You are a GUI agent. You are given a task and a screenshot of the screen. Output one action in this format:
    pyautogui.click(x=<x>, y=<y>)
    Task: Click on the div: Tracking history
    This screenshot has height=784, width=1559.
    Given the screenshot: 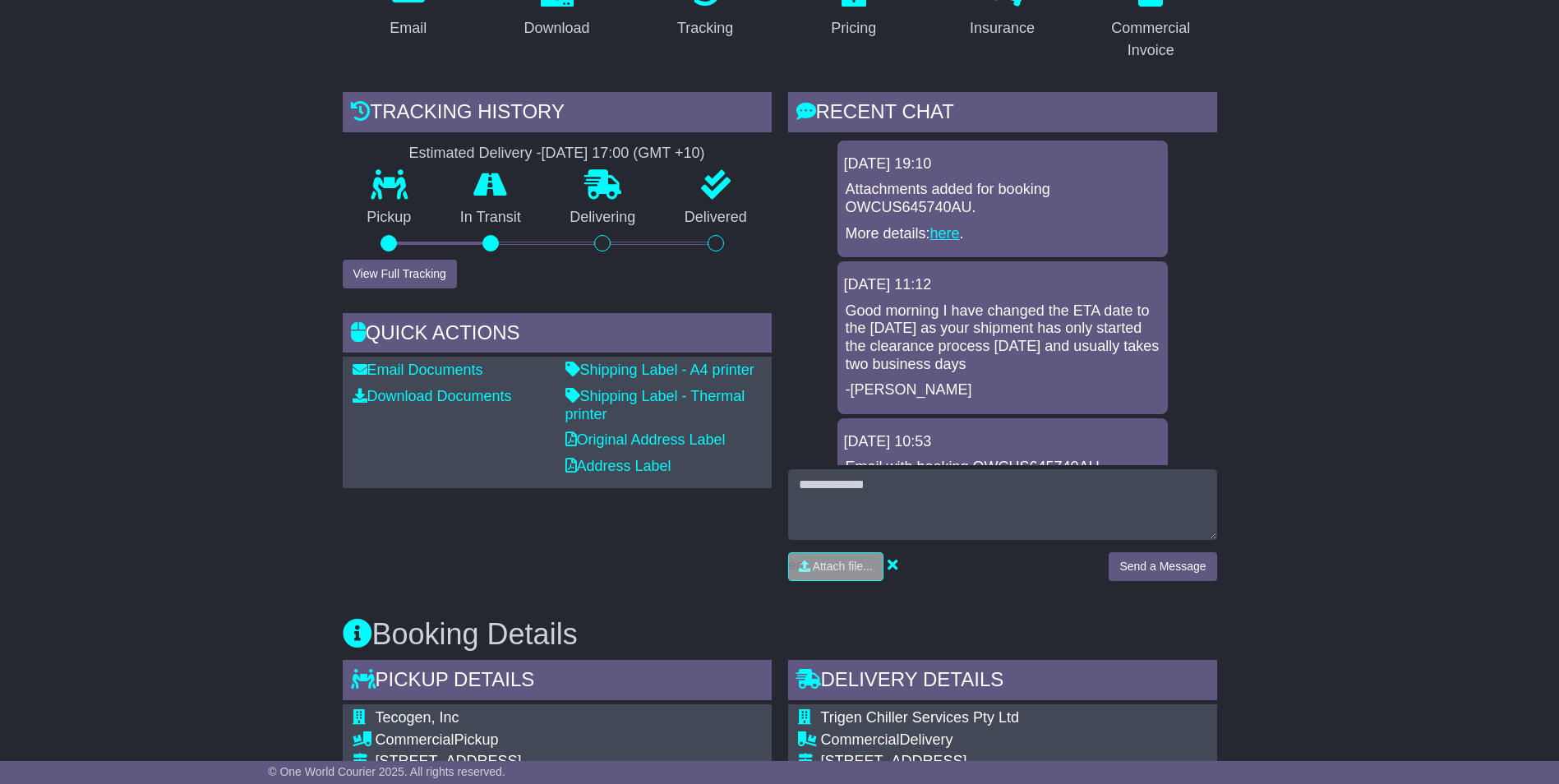 What is the action you would take?
    pyautogui.click(x=558, y=114)
    